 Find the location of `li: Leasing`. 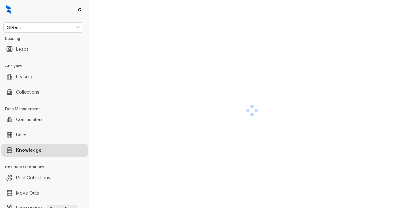

li: Leasing is located at coordinates (44, 77).